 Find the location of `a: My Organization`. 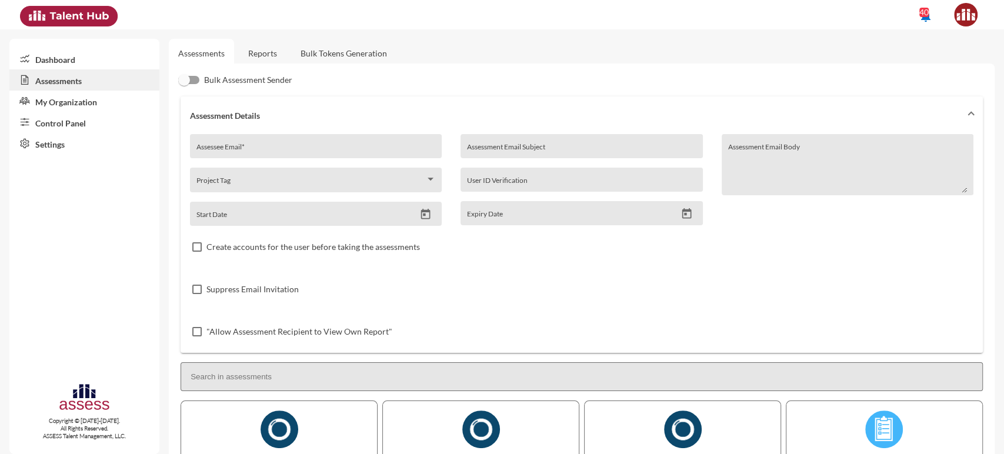

a: My Organization is located at coordinates (84, 101).